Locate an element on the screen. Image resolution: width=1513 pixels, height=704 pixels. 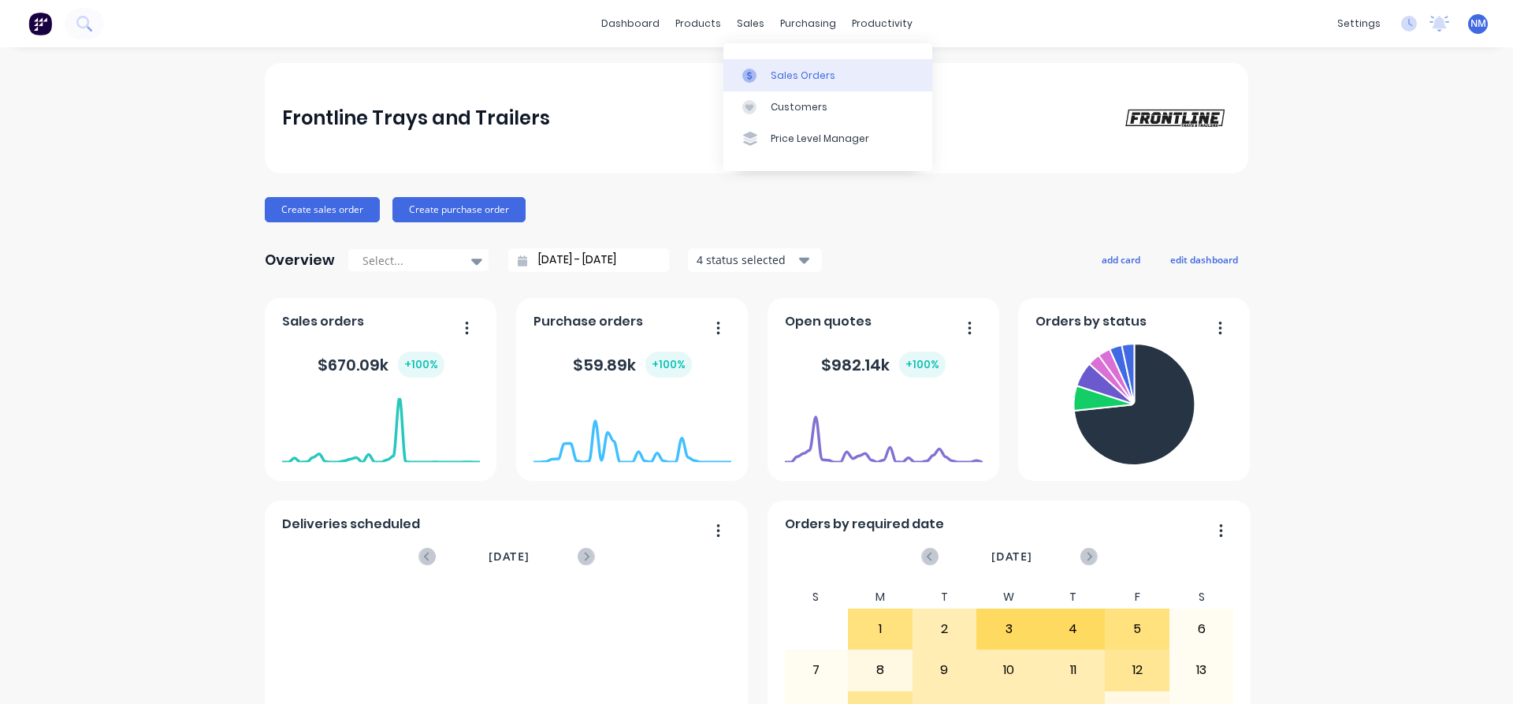
div: 3 is located at coordinates (1009, 629).